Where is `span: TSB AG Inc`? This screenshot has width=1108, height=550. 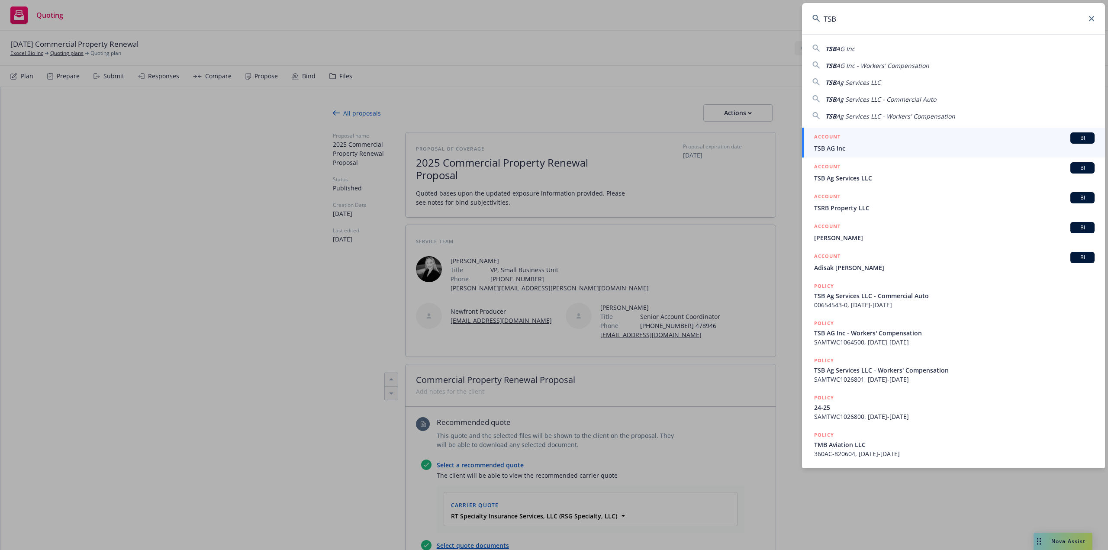 span: TSB AG Inc is located at coordinates (955, 148).